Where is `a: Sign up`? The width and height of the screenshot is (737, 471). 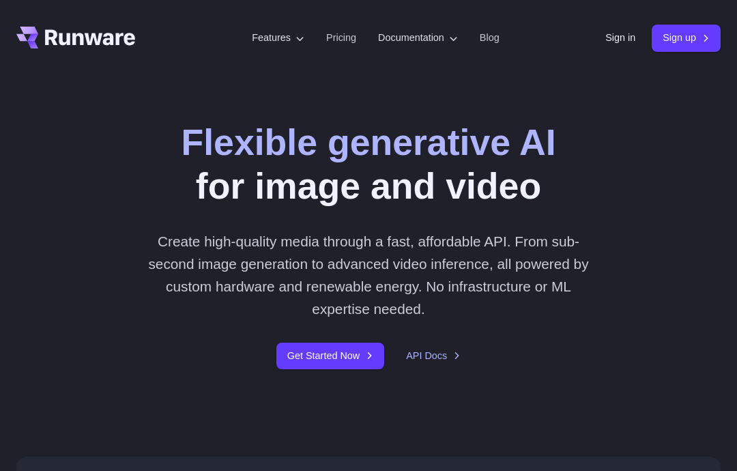 a: Sign up is located at coordinates (686, 38).